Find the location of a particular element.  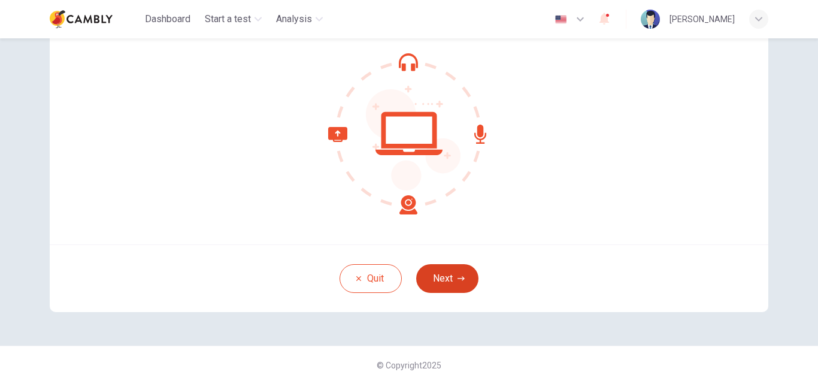

img: en is located at coordinates (560, 19).